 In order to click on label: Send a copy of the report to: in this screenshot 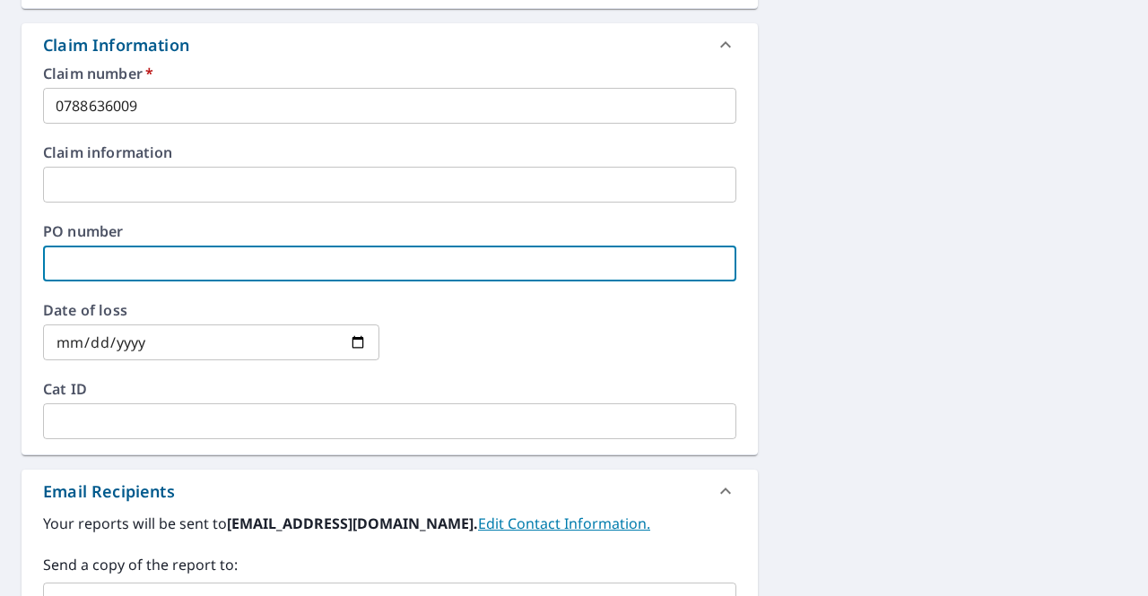, I will do `click(389, 565)`.